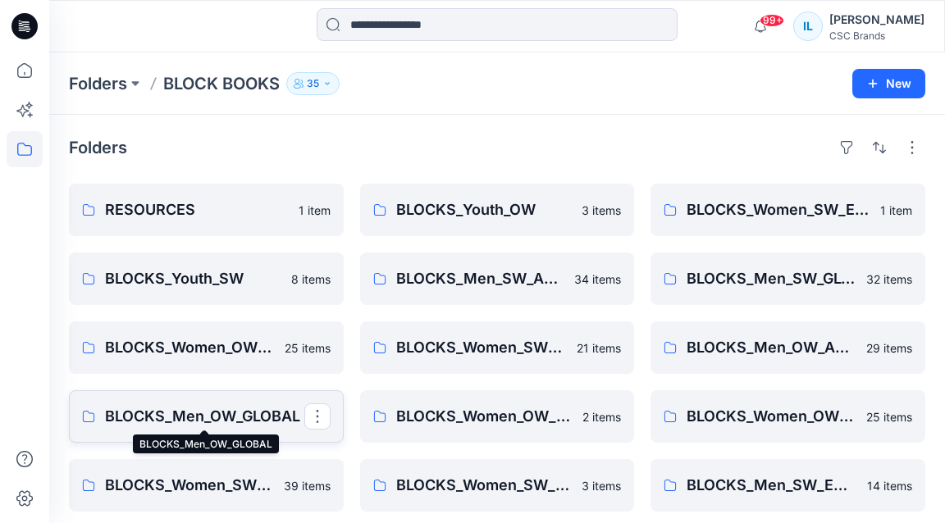 The width and height of the screenshot is (945, 523). Describe the element at coordinates (206, 210) in the screenshot. I see `a: RESOURCES1 item` at that location.